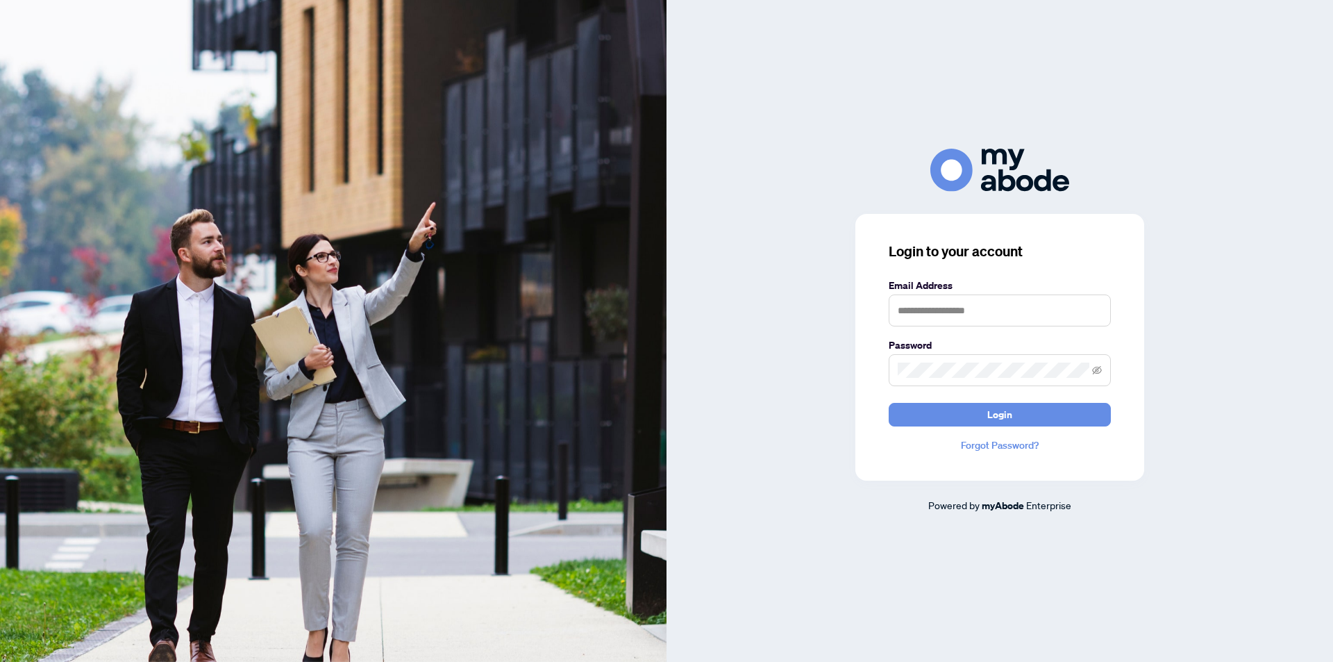 The image size is (1333, 662). Describe the element at coordinates (1000, 414) in the screenshot. I see `span: Login` at that location.